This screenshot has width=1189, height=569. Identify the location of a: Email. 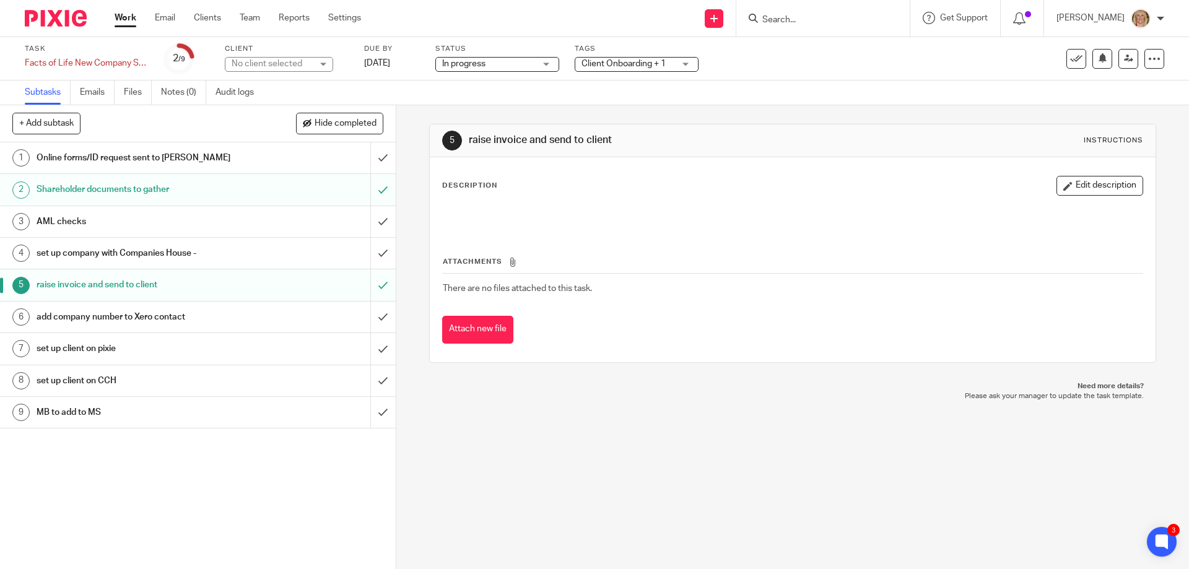
(165, 18).